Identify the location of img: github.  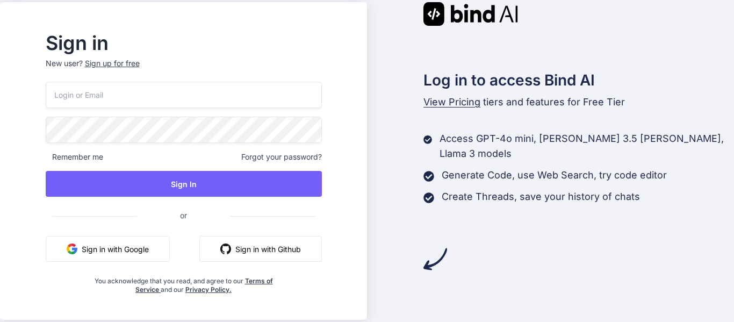
(226, 249).